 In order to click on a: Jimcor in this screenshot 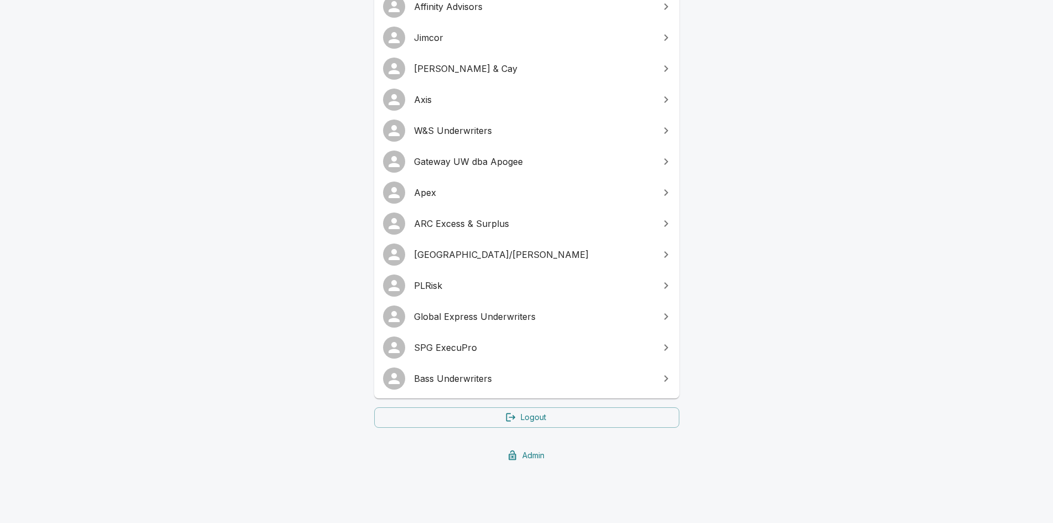, I will do `click(527, 38)`.